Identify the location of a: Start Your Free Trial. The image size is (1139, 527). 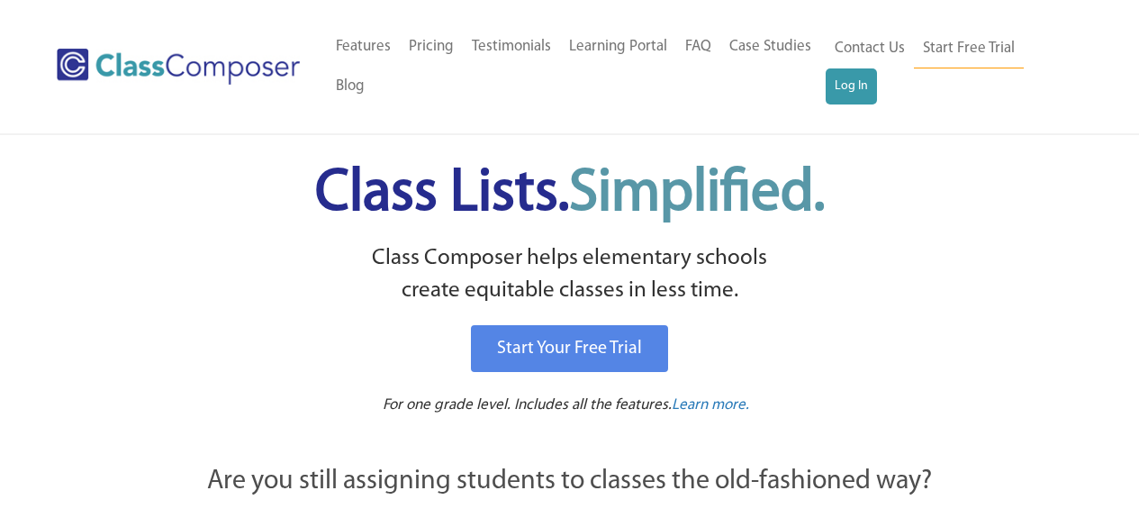
(569, 348).